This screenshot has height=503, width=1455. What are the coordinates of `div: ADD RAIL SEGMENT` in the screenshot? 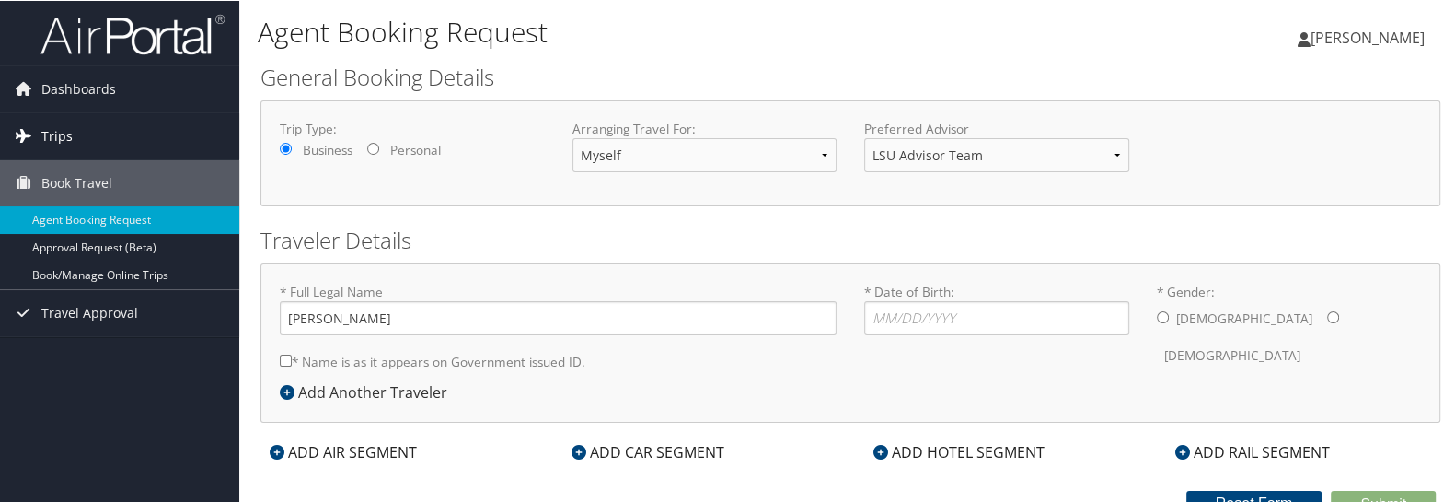 It's located at (1253, 451).